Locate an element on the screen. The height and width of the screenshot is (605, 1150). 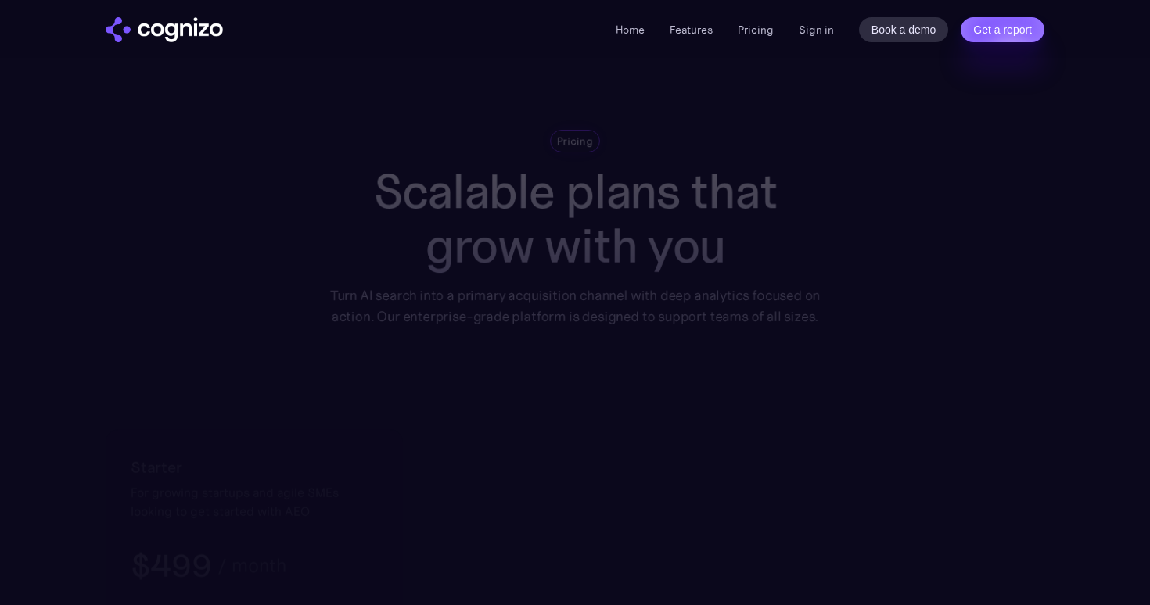
div: Turn AI search into a primary acquisition channel with deep analytics focused on action. Our ente... is located at coordinates (574, 307).